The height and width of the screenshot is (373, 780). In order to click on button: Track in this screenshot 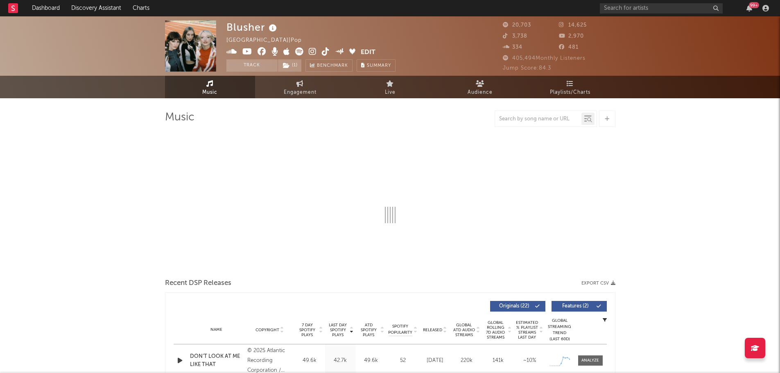, I will do `click(252, 66)`.